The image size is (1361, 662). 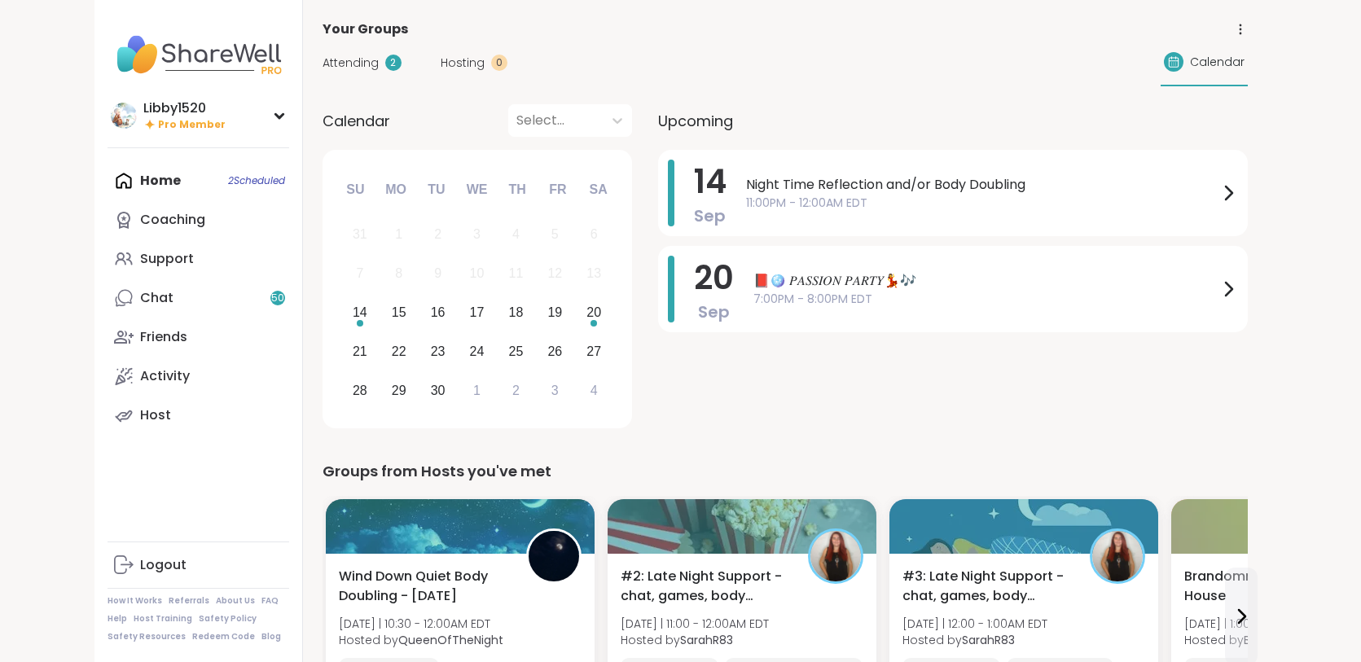 I want to click on div: Choose Monday, September 15th, 2025, so click(x=398, y=313).